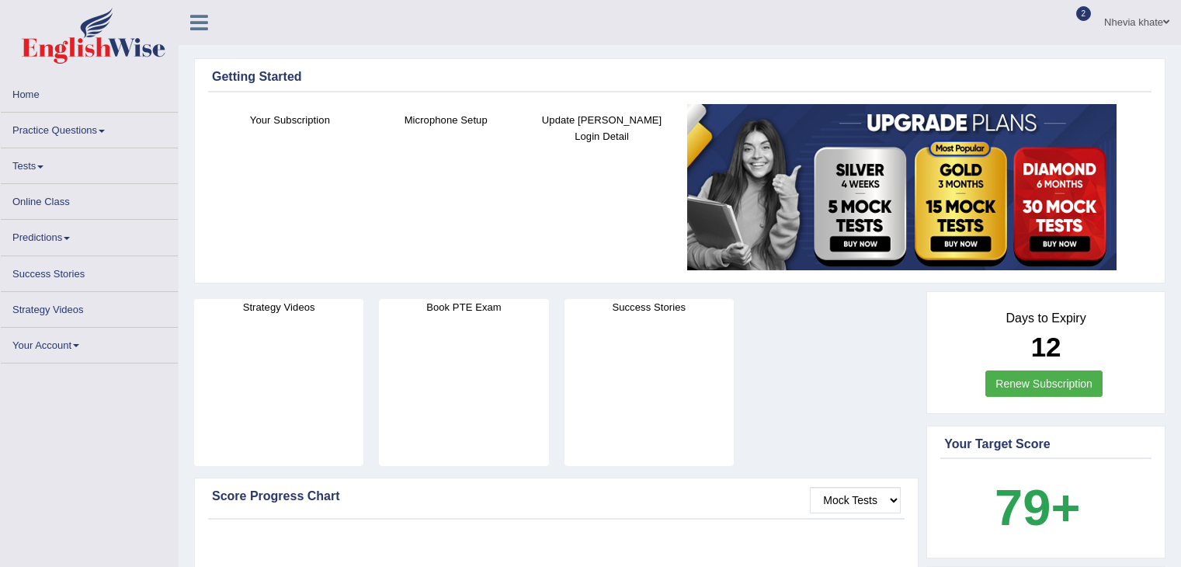  What do you see at coordinates (89, 92) in the screenshot?
I see `a: Home` at bounding box center [89, 92].